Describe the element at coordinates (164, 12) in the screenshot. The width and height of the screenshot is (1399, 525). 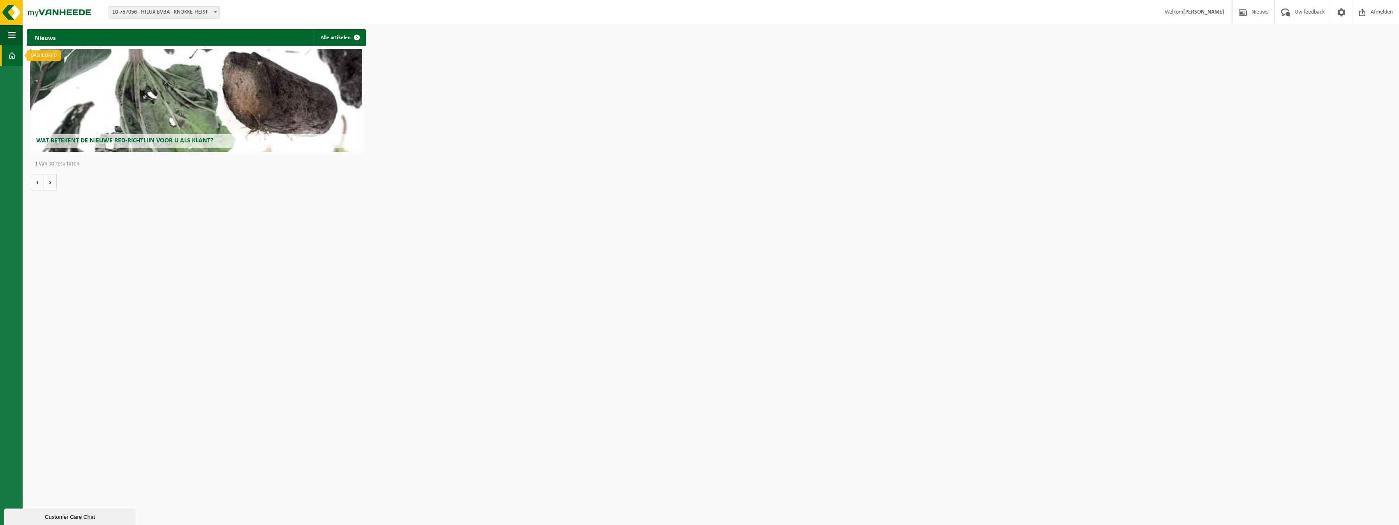
I see `span: 10-787056 - HILUX BVBA - KNOKKE-HEIST` at that location.